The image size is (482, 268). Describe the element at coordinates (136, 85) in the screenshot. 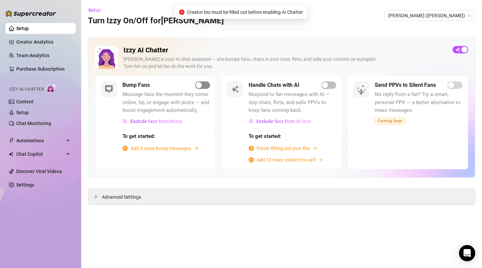

I see `h5: Bump Fans` at that location.